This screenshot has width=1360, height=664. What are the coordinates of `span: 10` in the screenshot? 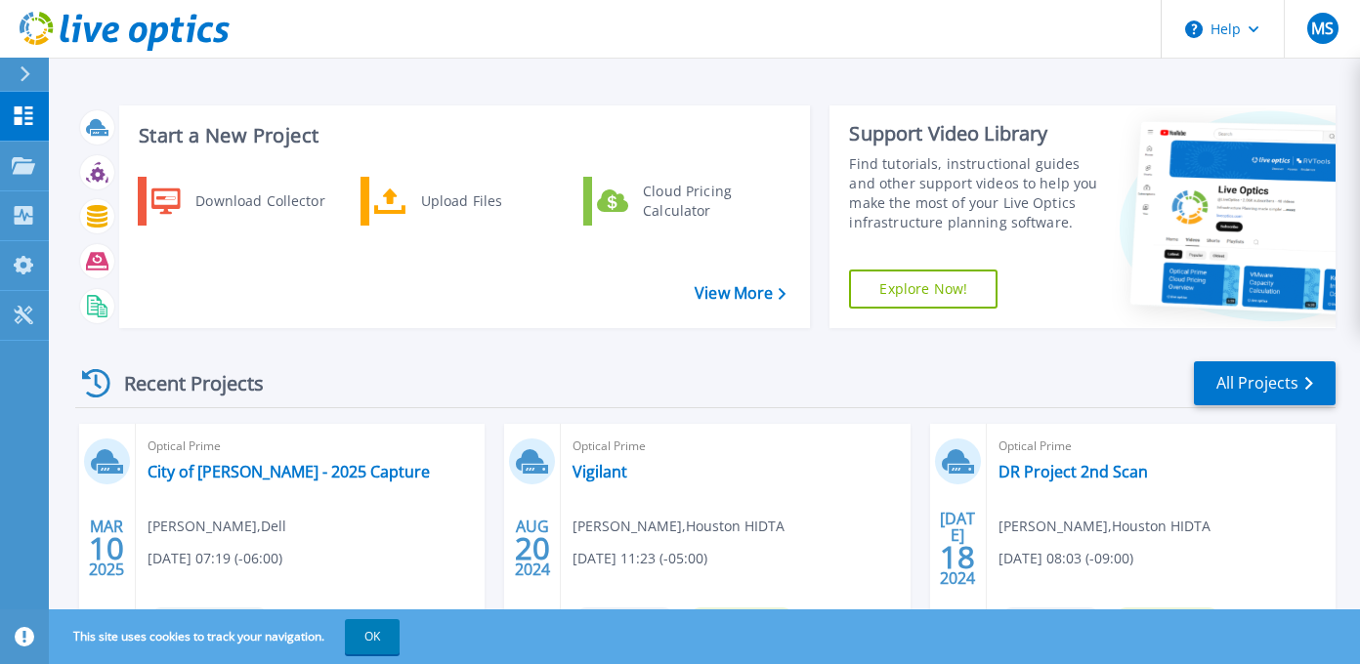 It's located at (106, 548).